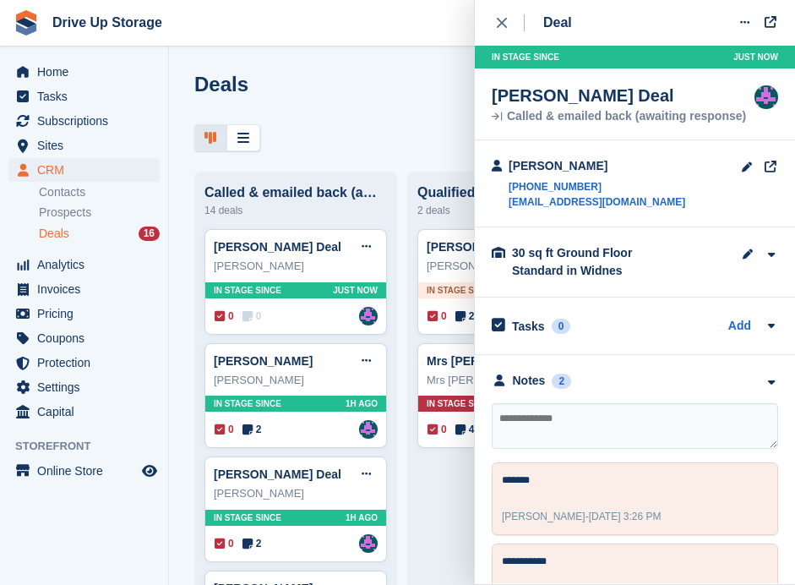  Describe the element at coordinates (558, 23) in the screenshot. I see `div: Deal` at that location.